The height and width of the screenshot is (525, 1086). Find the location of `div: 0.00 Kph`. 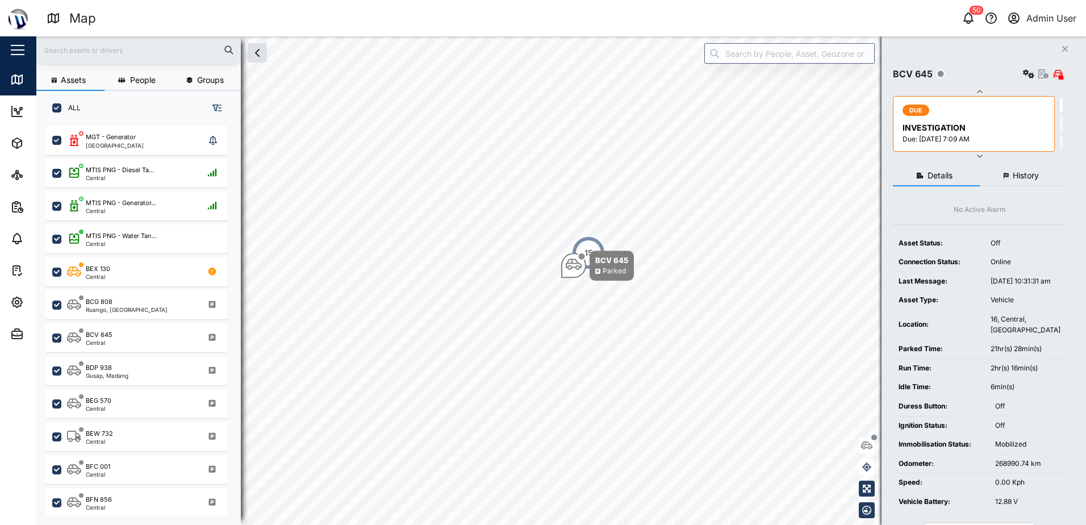

div: 0.00 Kph is located at coordinates (1027, 482).